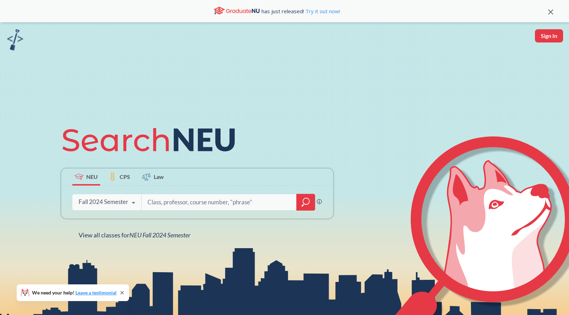  I want to click on div: Fall 2024 Semester, so click(103, 202).